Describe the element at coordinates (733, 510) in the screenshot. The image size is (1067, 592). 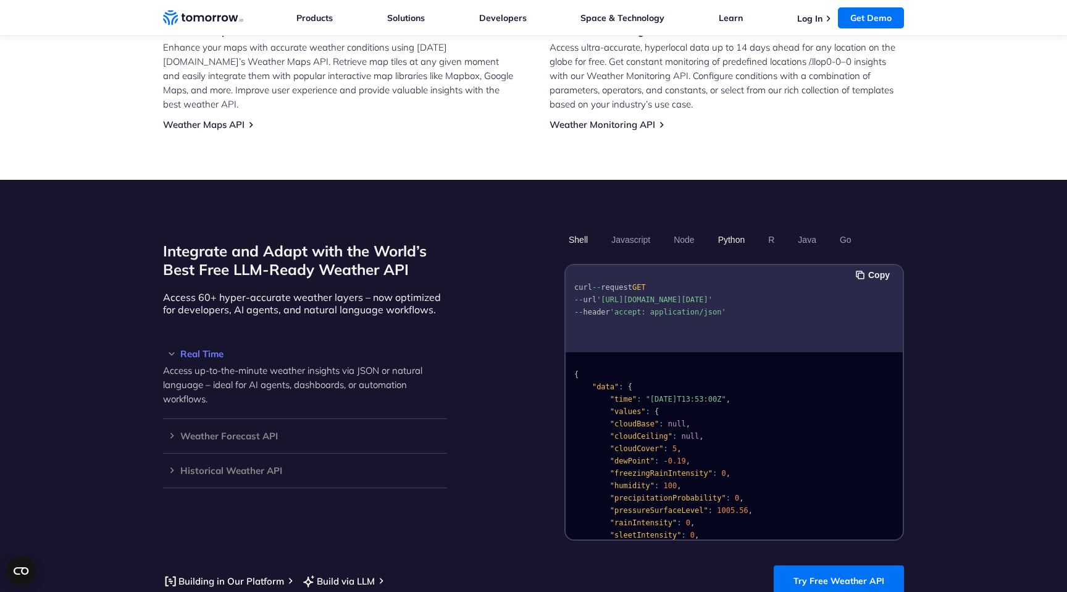
I see `span: 1005.56` at that location.